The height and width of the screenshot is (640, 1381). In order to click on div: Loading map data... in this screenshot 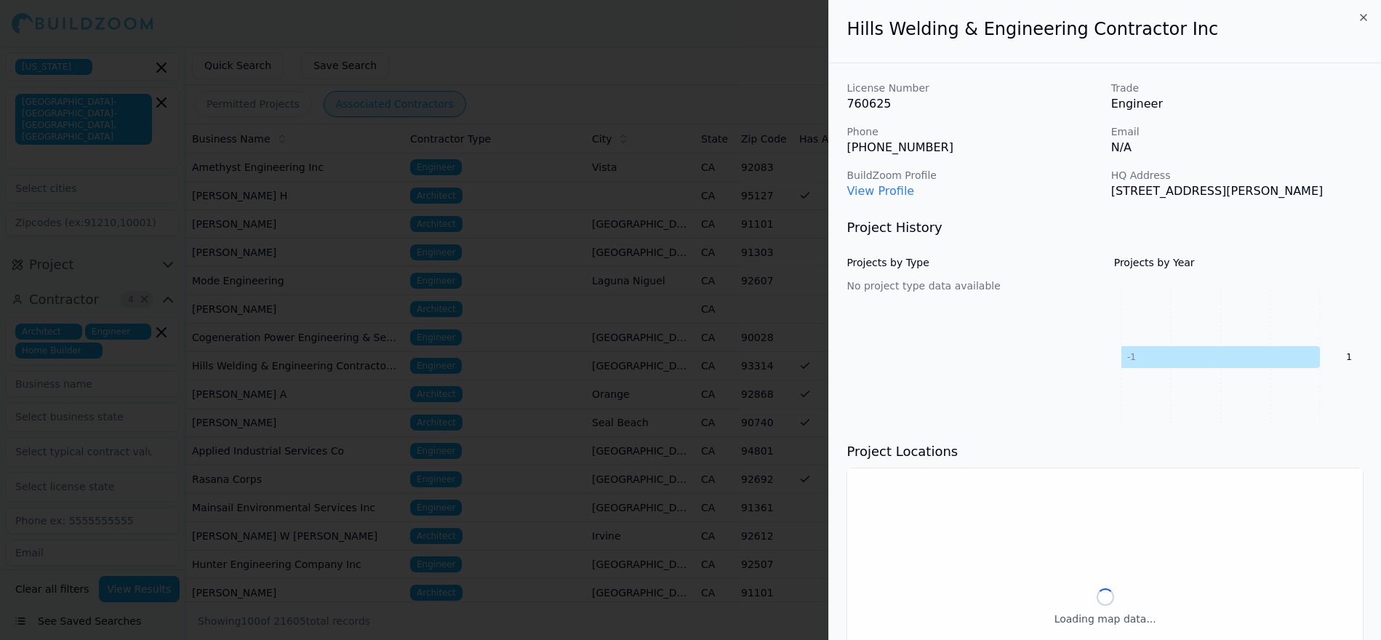, I will do `click(1106, 619)`.